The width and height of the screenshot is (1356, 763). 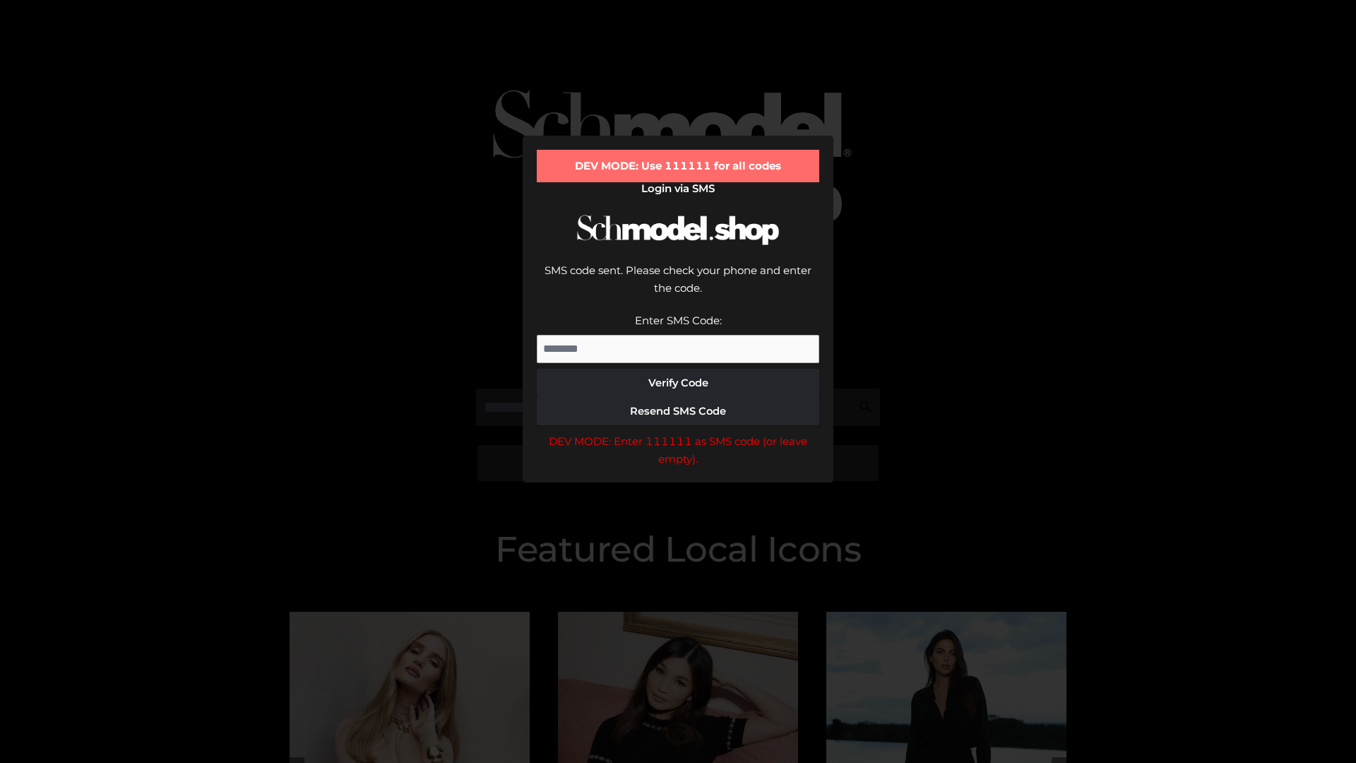 What do you see at coordinates (678, 383) in the screenshot?
I see `button: Verify Code` at bounding box center [678, 383].